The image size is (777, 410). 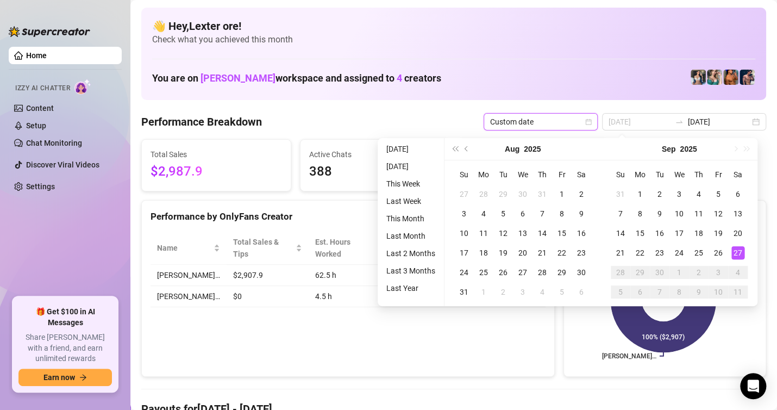 I want to click on div: 11, so click(x=484, y=233).